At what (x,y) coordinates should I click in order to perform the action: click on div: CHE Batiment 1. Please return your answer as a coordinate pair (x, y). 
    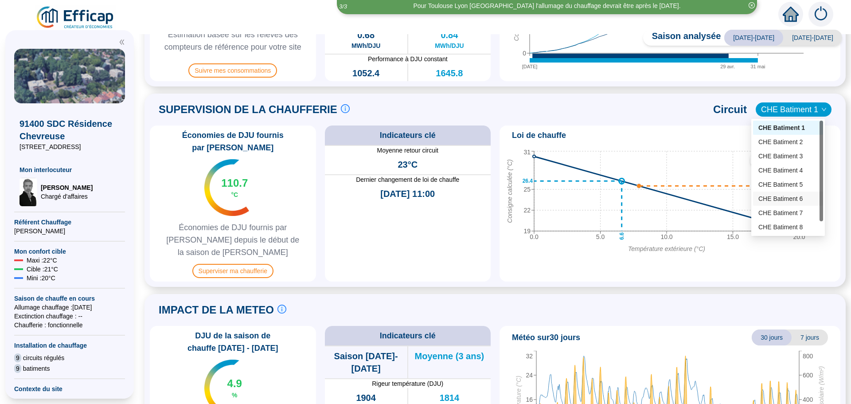
    Looking at the image, I should click on (788, 128).